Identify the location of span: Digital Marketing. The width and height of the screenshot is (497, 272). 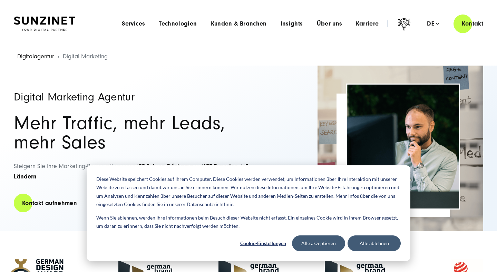
(85, 56).